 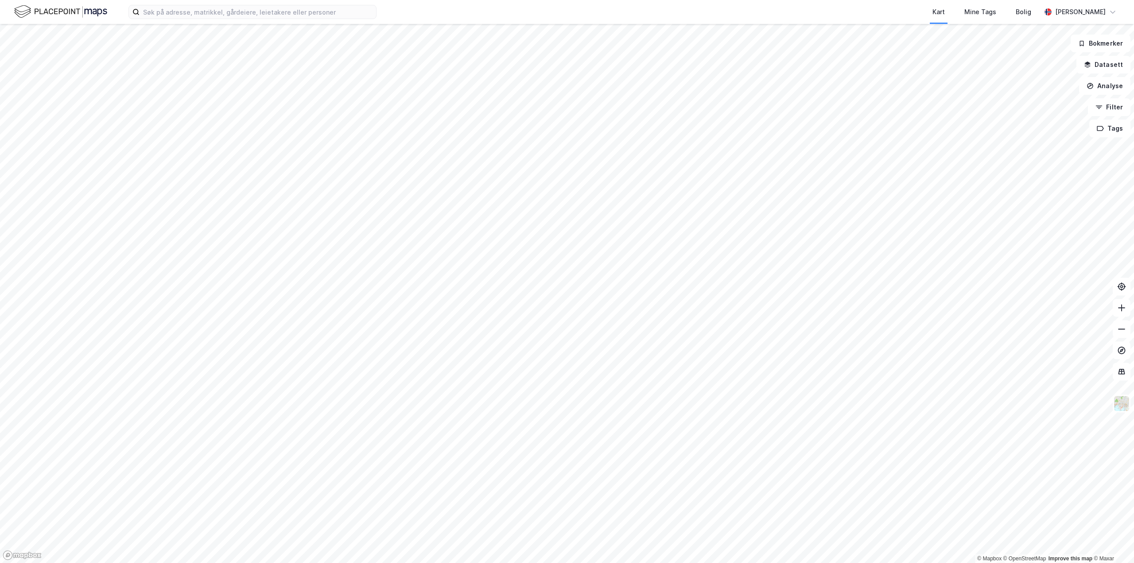 What do you see at coordinates (1111, 542) in the screenshot?
I see `div: Kontrollprogram for chat` at bounding box center [1111, 542].